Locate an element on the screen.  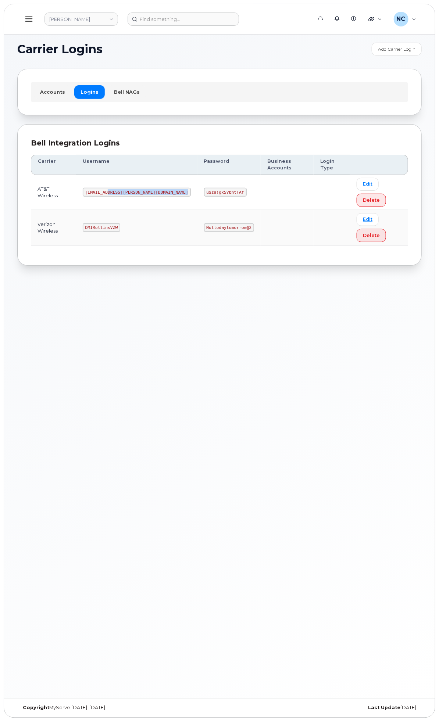
a: Accounts is located at coordinates (53, 92).